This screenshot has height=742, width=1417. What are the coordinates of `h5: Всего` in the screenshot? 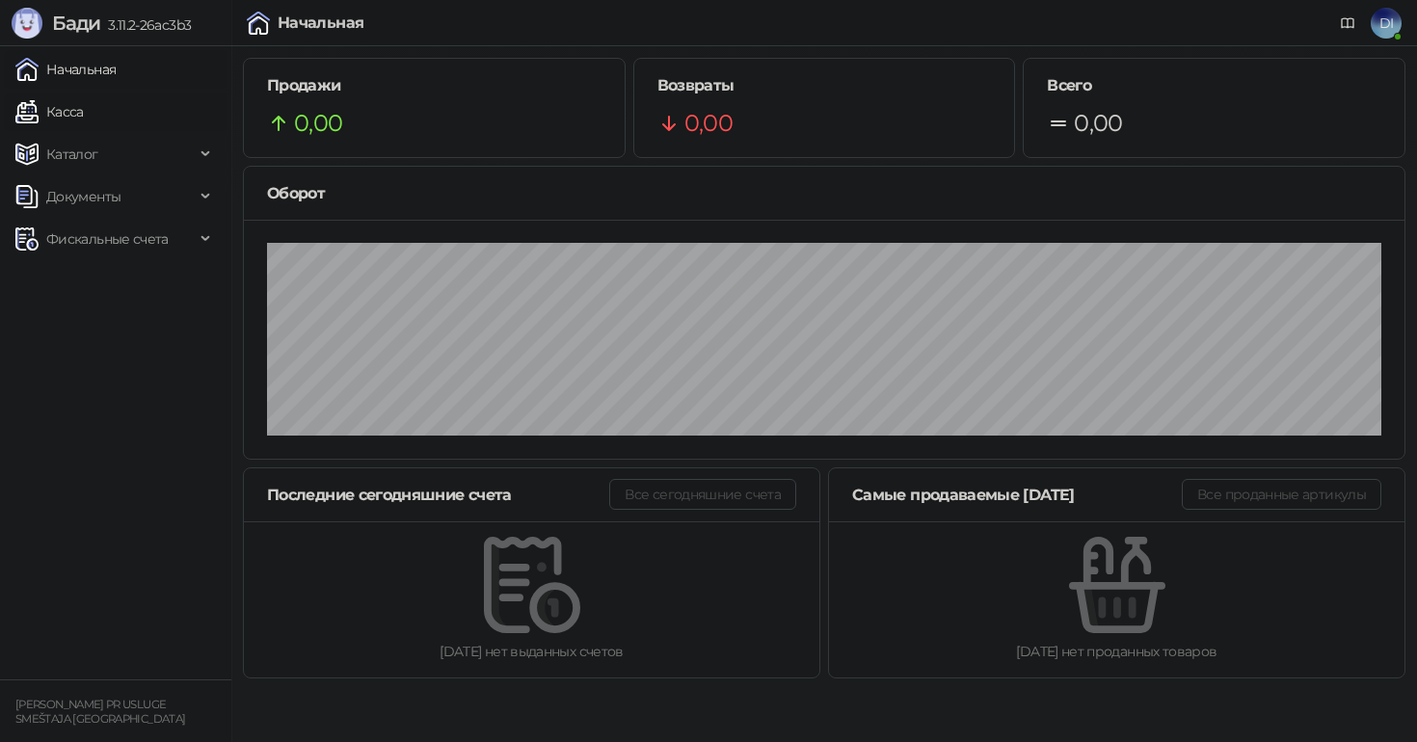 It's located at (1213, 86).